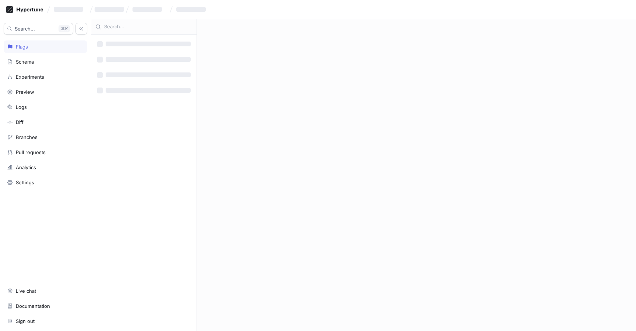 This screenshot has height=331, width=636. Describe the element at coordinates (33, 306) in the screenshot. I see `div: Documentation` at that location.